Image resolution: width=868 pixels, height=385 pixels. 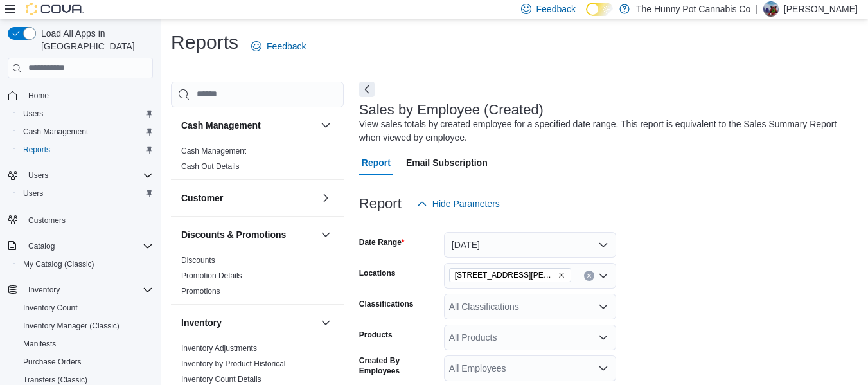 What do you see at coordinates (80, 95) in the screenshot?
I see `button: Home` at bounding box center [80, 95].